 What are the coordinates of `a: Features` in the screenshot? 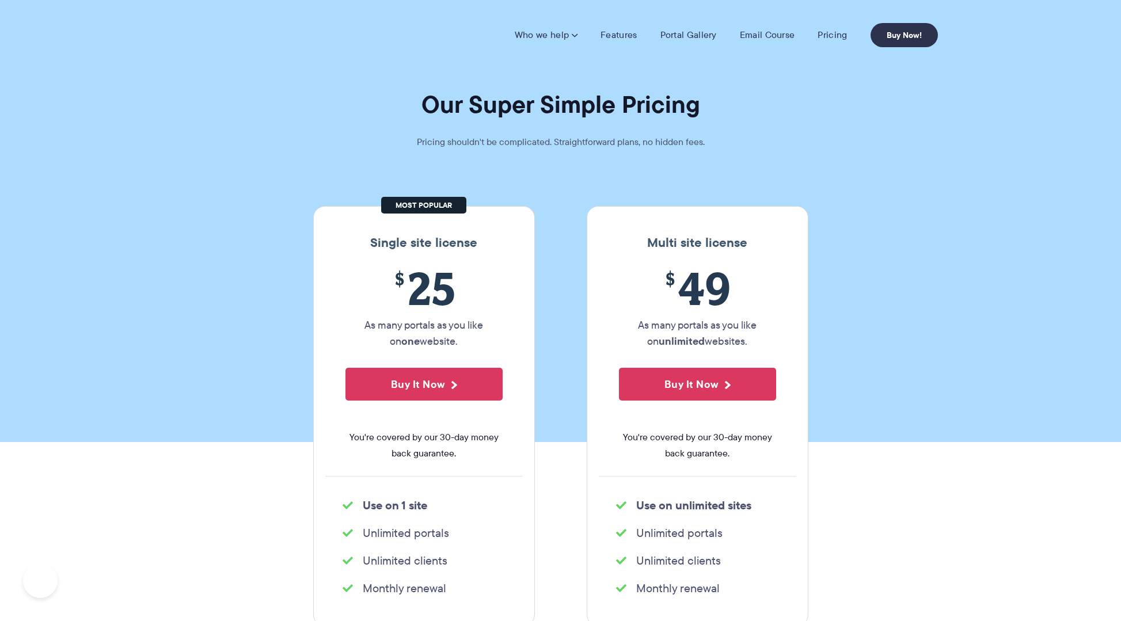 It's located at (618, 35).